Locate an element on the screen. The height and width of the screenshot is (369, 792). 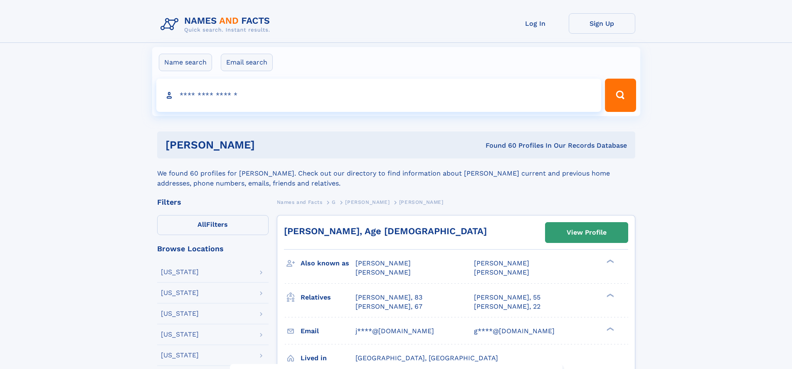
h3: Also known as is located at coordinates (328, 263).